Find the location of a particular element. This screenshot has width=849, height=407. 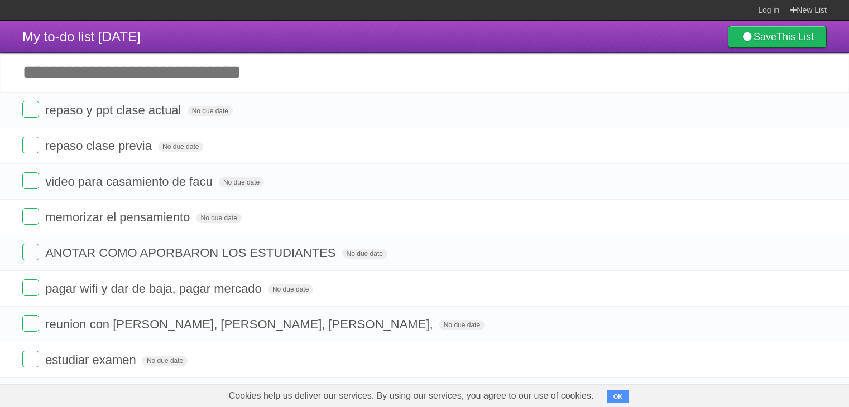

a: SaveThis List is located at coordinates (777, 37).